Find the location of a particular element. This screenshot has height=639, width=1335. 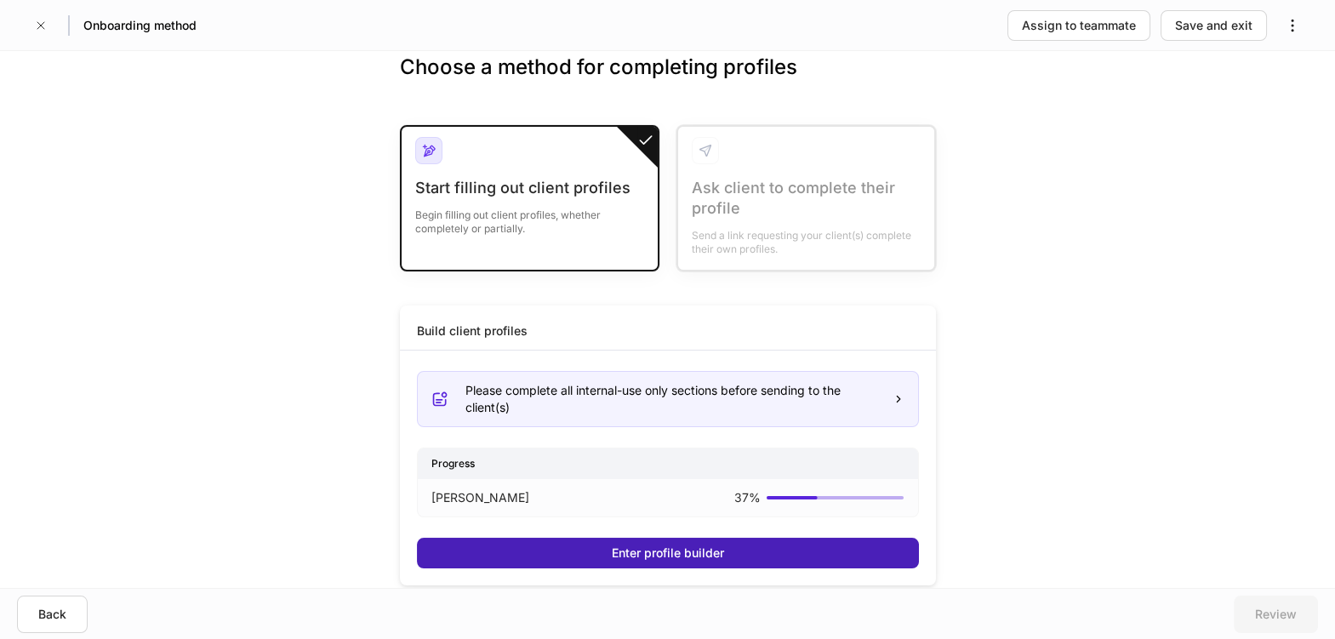

button: Review is located at coordinates (1275, 614).